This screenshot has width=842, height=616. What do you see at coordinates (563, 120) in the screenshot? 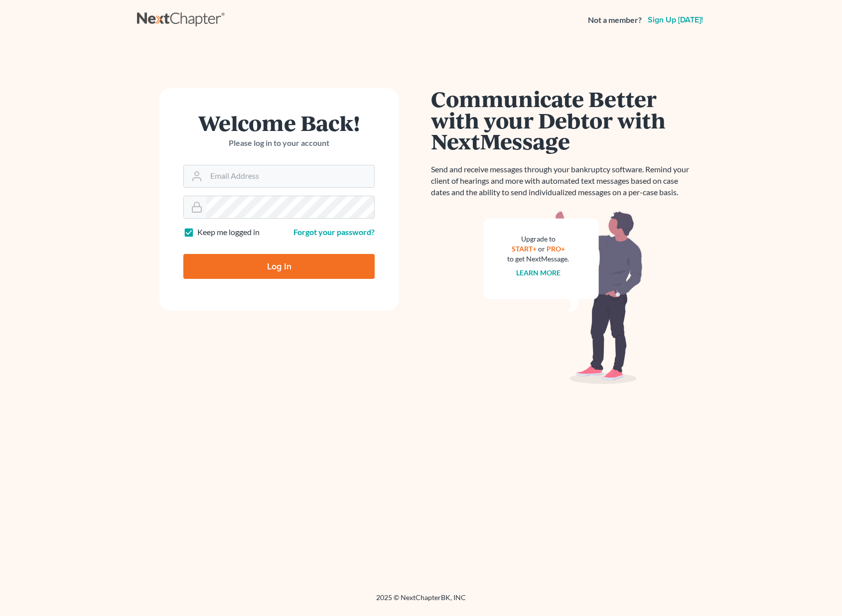
I see `h1: Communicate Better with your Debtor with NextMessage` at bounding box center [563, 120].